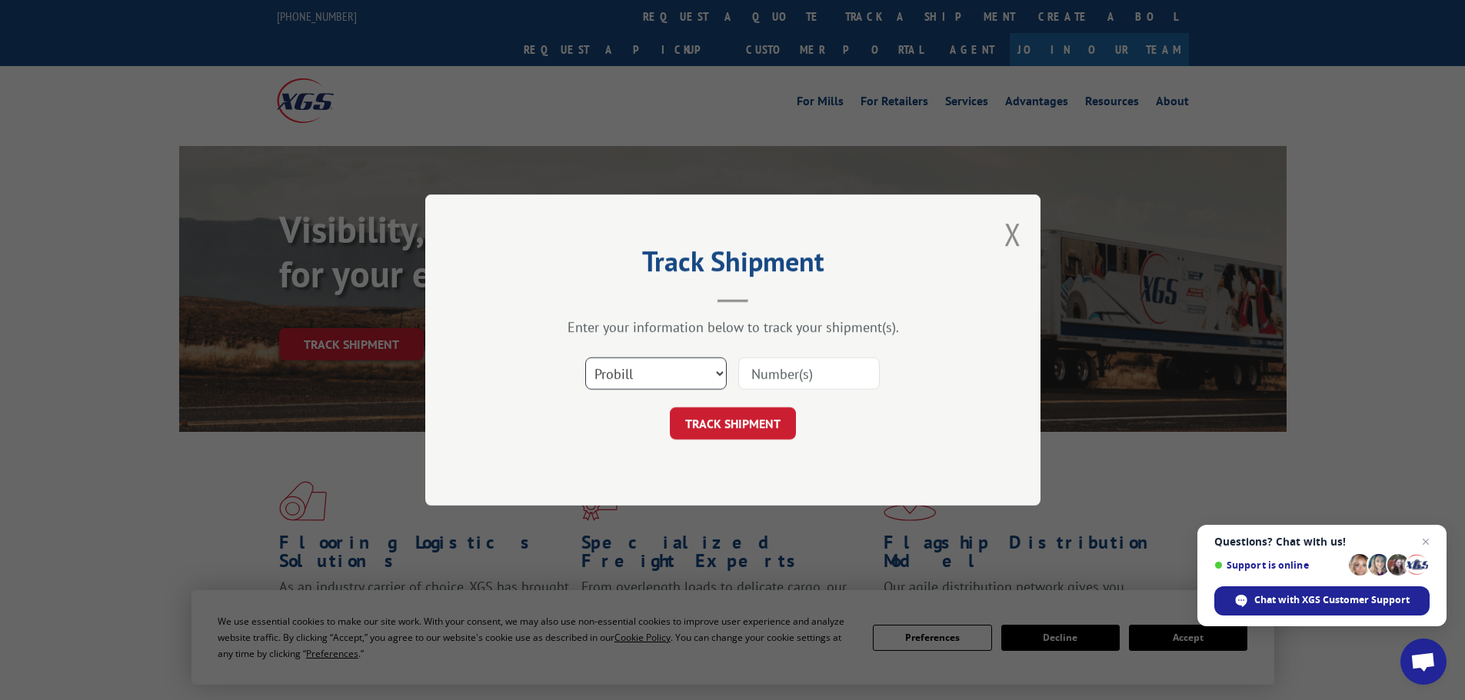  I want to click on span: Support is online, so click(1279, 565).